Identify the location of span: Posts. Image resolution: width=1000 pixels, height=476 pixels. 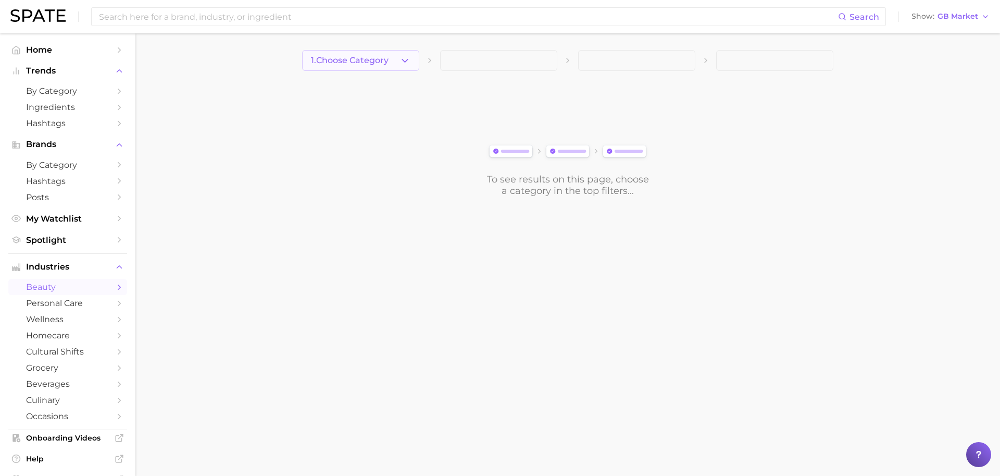
(68, 197).